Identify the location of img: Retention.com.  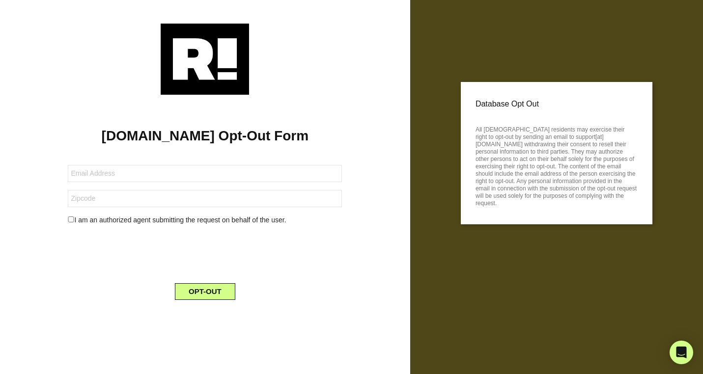
(205, 59).